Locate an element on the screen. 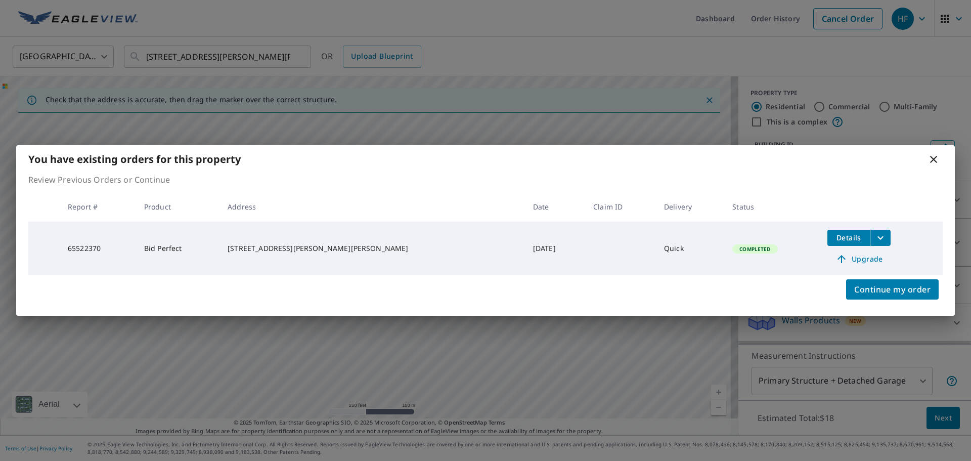 The width and height of the screenshot is (971, 461). th: Claim ID is located at coordinates (620, 206).